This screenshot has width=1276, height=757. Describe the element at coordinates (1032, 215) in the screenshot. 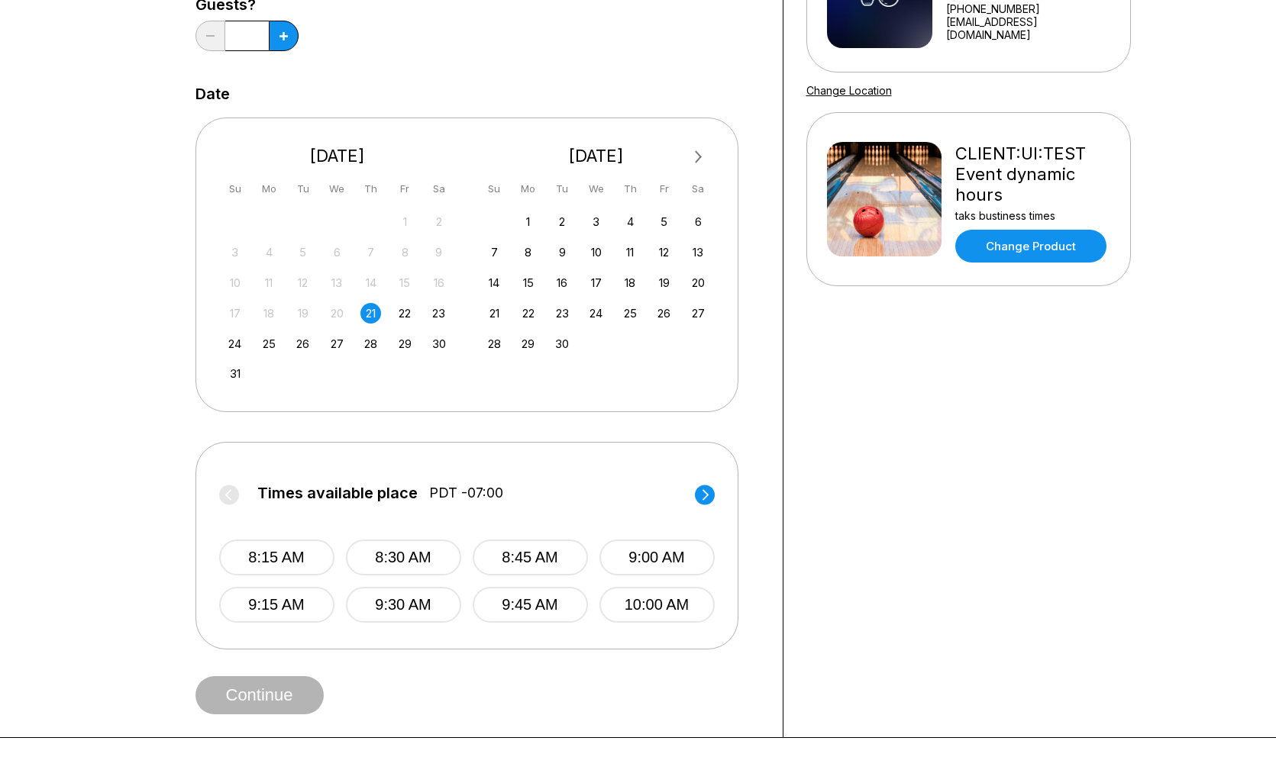

I see `div: taks bustiness times` at that location.